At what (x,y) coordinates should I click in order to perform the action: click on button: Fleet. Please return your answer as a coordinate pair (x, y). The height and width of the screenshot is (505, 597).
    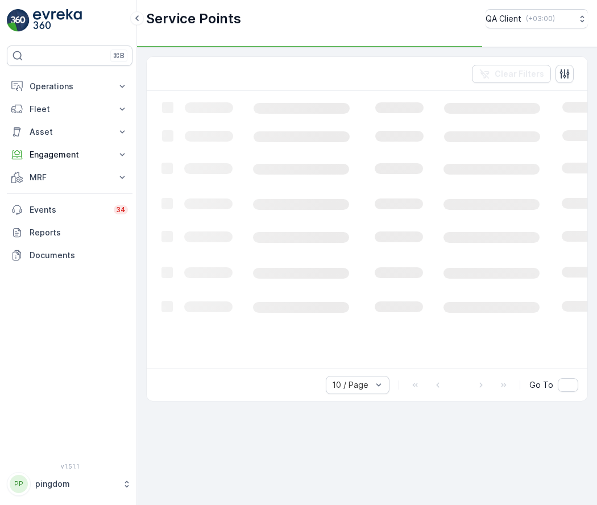
    Looking at the image, I should click on (69, 109).